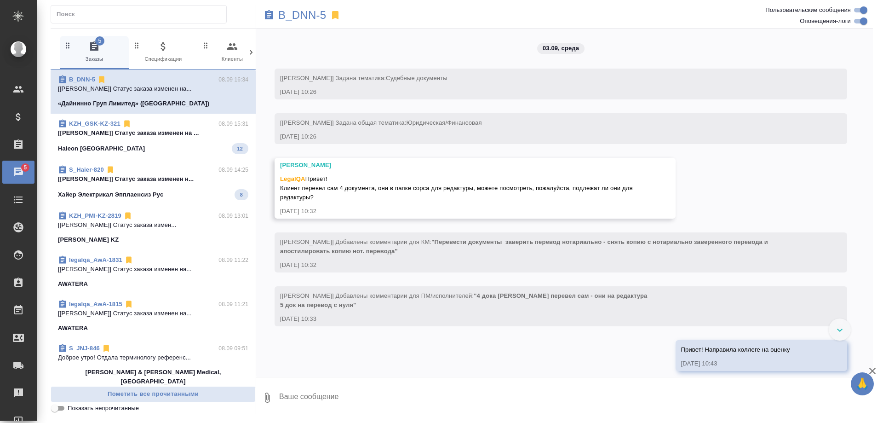 The height and width of the screenshot is (423, 883). I want to click on a: S_Haier-820, so click(86, 169).